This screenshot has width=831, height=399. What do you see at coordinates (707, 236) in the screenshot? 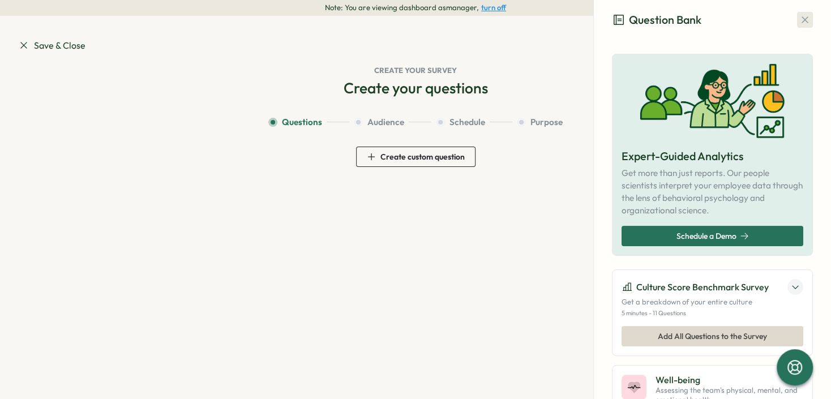
I see `span: Schedule a Demo` at bounding box center [707, 236].